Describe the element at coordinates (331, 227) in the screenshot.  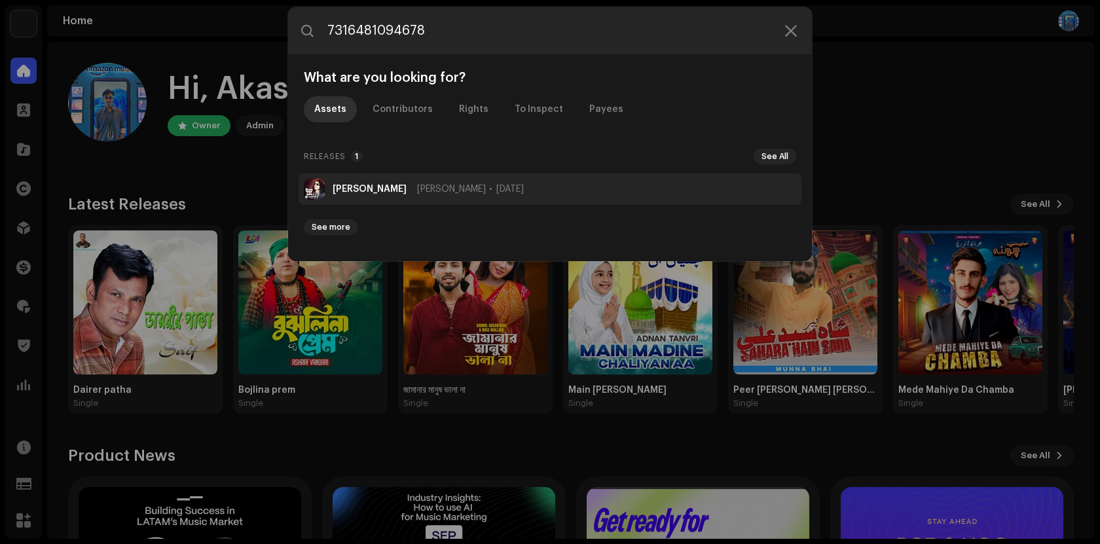
I see `button: See more` at that location.